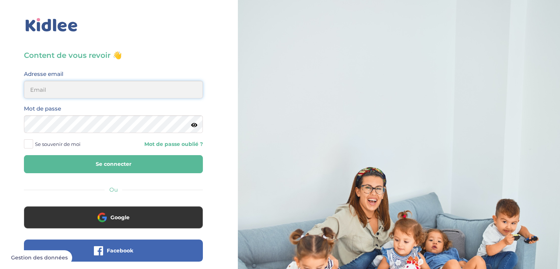 This screenshot has width=560, height=269. What do you see at coordinates (113, 164) in the screenshot?
I see `button: Se connecter` at bounding box center [113, 164].